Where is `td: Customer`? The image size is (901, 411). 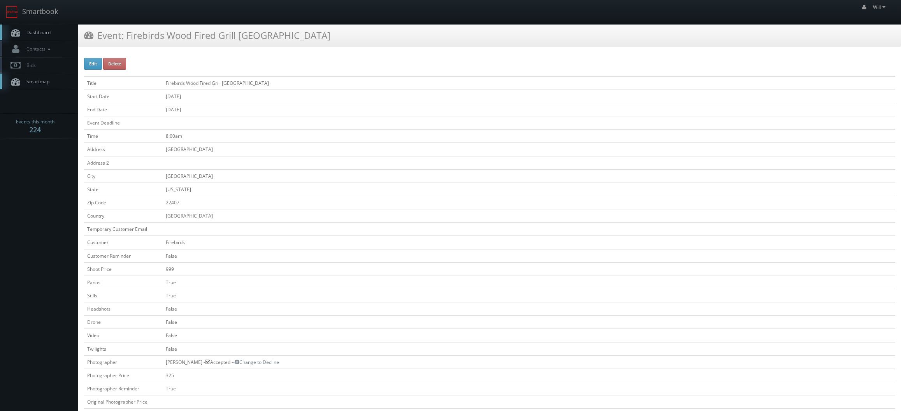 td: Customer is located at coordinates (123, 242).